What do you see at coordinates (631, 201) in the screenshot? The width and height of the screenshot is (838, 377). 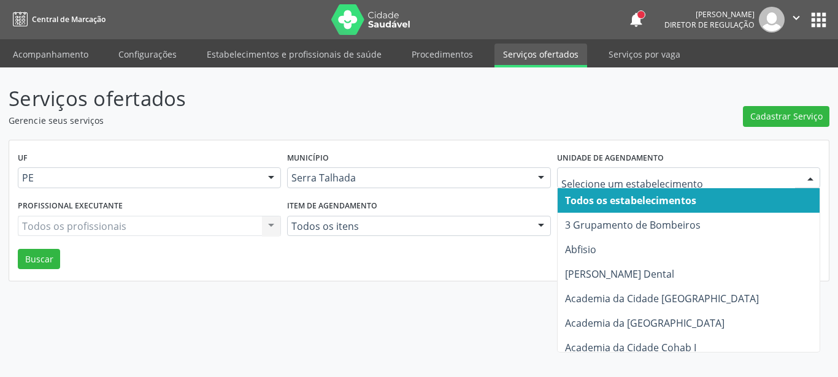 I see `span: Todos os estabelecimentos` at bounding box center [631, 201].